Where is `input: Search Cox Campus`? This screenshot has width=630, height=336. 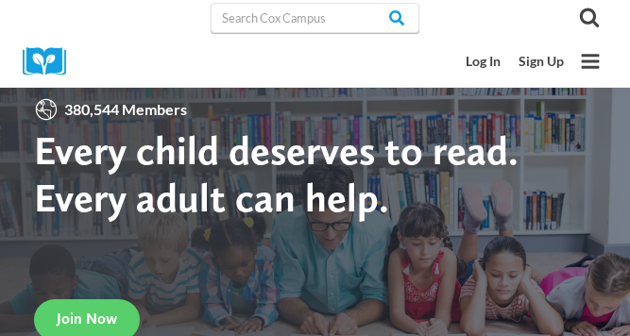
input: Search Cox Campus is located at coordinates (314, 18).